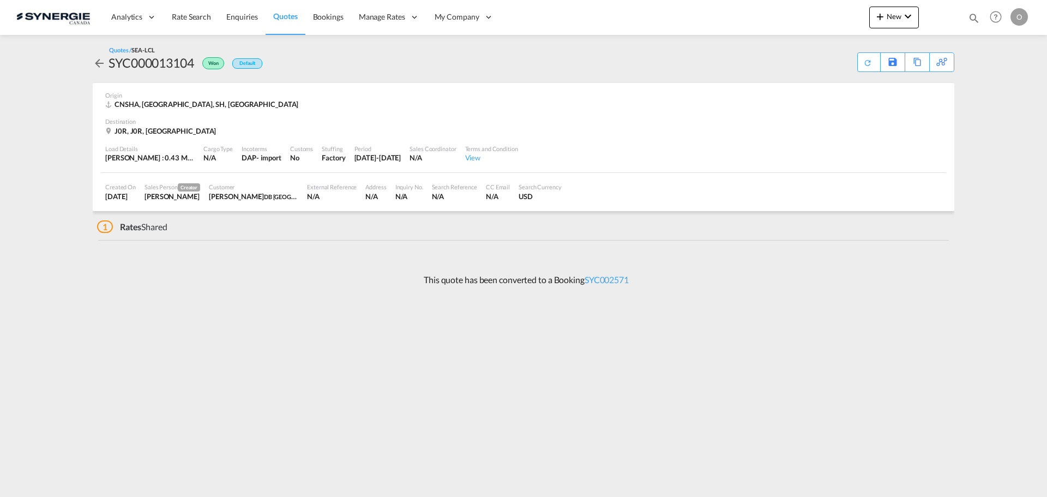  What do you see at coordinates (203, 104) in the screenshot?
I see `div: CNSHA, Shanghai, SH, Asia Pacific` at bounding box center [203, 104].